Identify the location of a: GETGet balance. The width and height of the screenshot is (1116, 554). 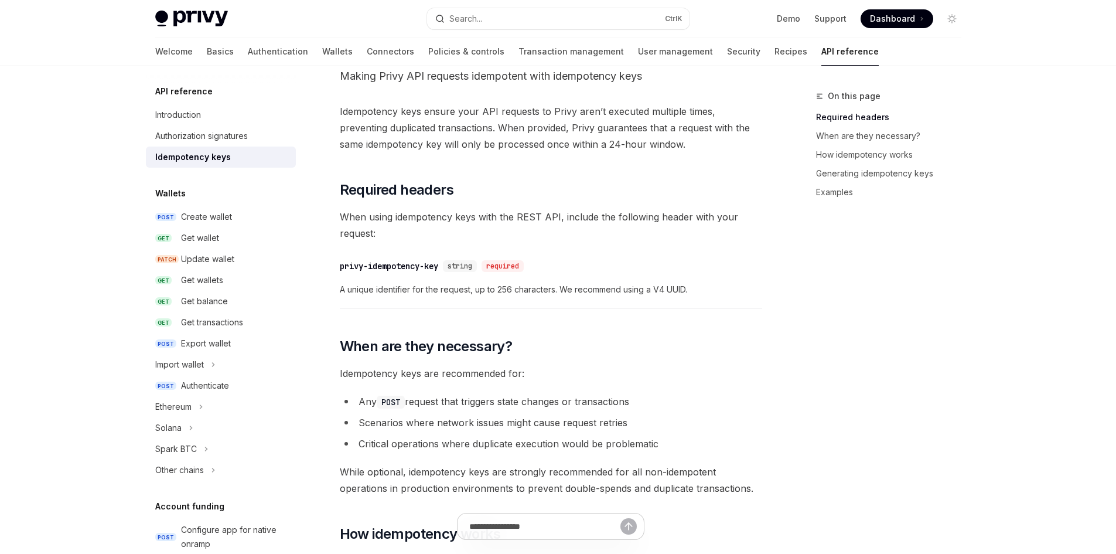
(221, 301).